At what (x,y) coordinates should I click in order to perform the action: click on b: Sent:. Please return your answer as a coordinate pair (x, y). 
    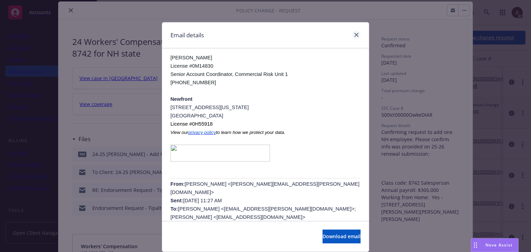
    Looking at the image, I should click on (177, 201).